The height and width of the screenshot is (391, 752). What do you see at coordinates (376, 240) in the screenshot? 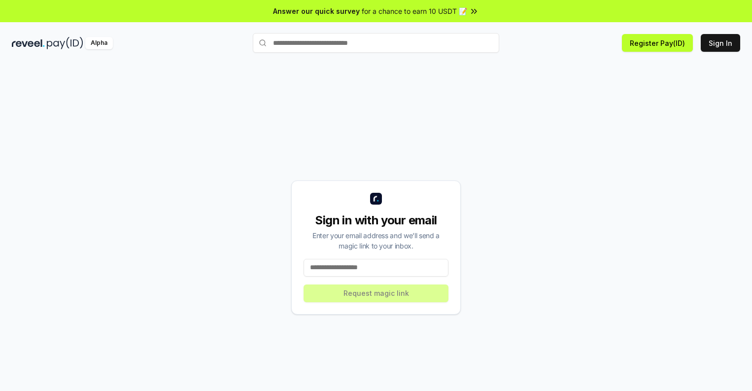
I see `div: Enter your email address and we’ll send a magic link to your inbox.` at bounding box center [376, 240].